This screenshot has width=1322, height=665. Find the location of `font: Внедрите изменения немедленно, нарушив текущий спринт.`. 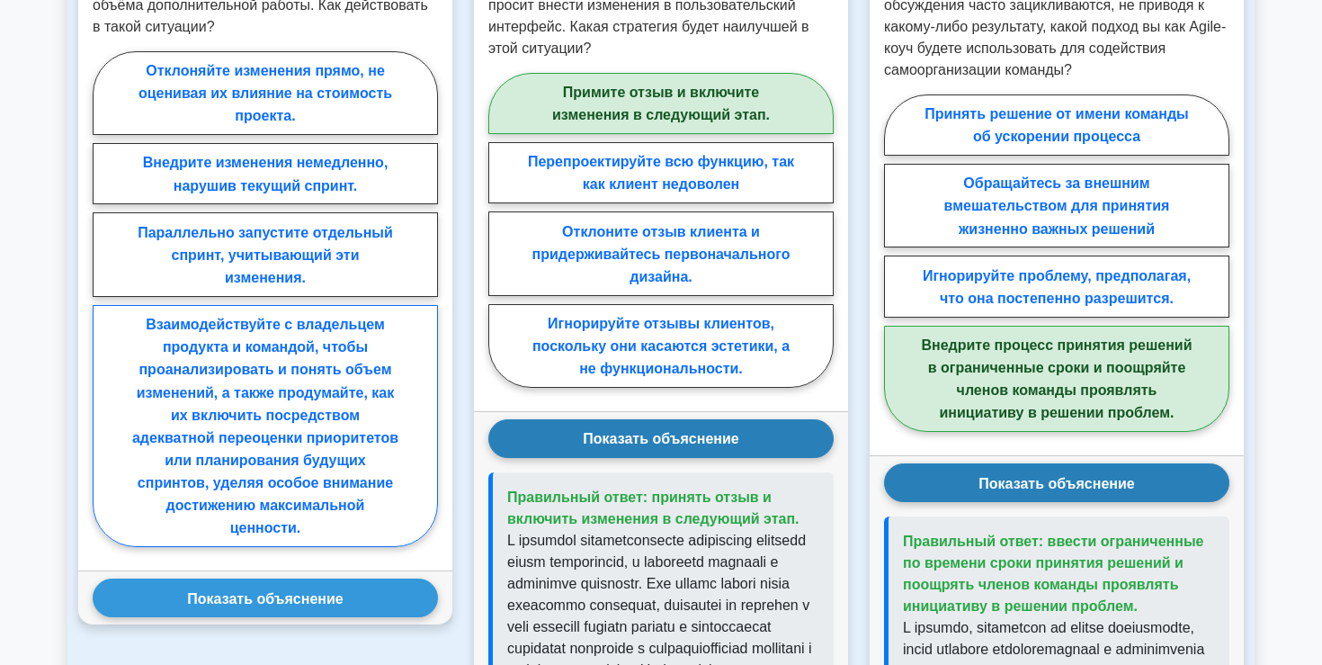

font: Внедрите изменения немедленно, нарушив текущий спринт. is located at coordinates (265, 174).